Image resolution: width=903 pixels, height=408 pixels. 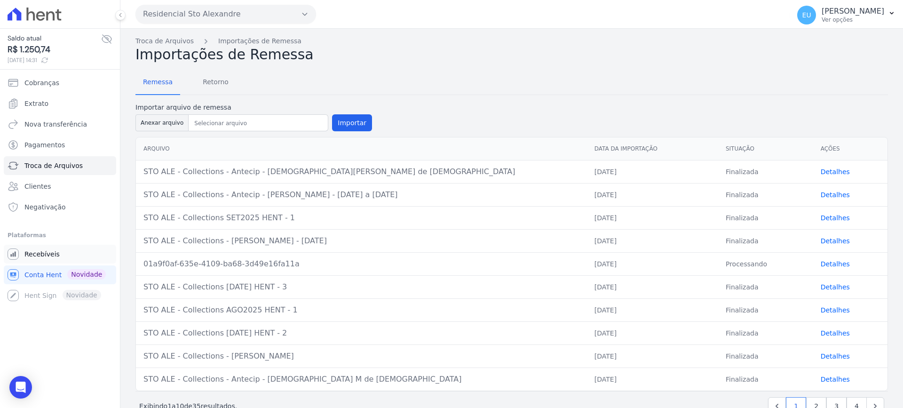 I want to click on nav: Sidebar, so click(x=60, y=189).